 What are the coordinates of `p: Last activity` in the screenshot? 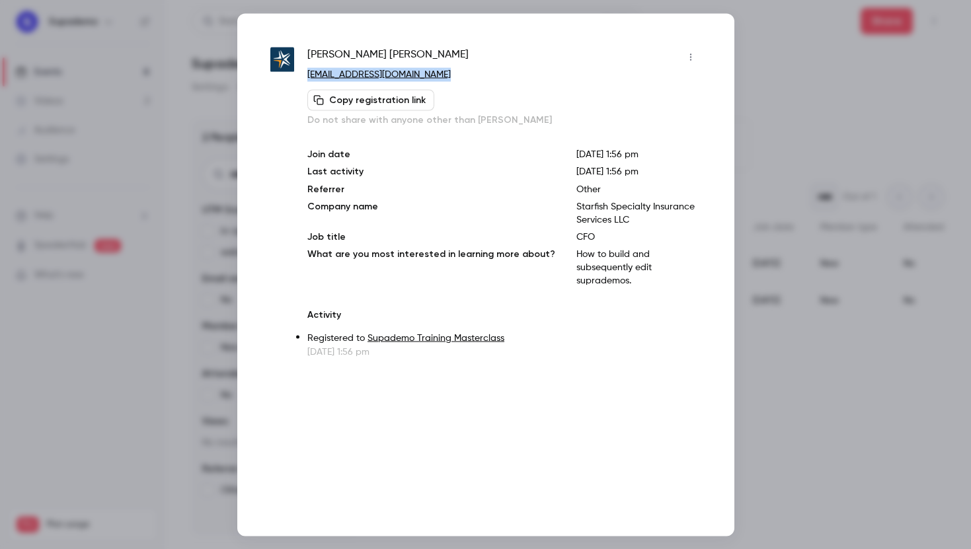 It's located at (431, 171).